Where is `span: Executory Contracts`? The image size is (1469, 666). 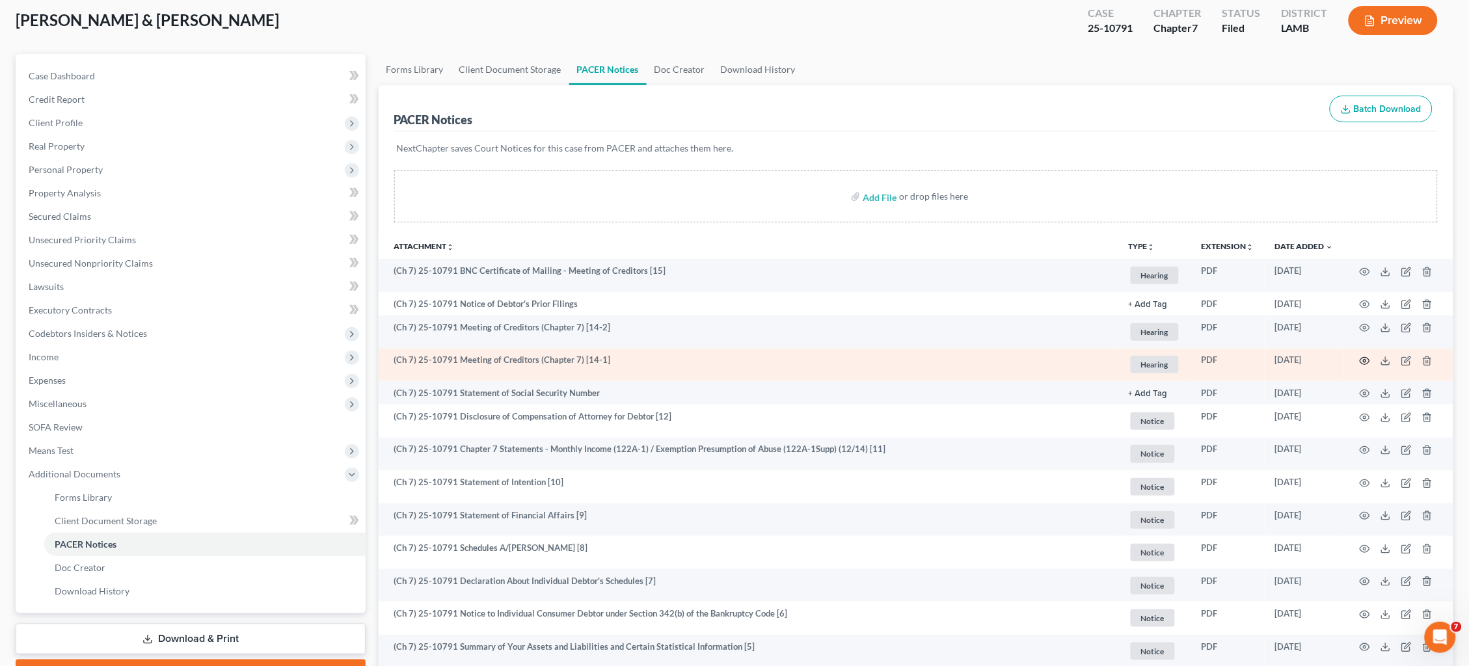 span: Executory Contracts is located at coordinates (70, 310).